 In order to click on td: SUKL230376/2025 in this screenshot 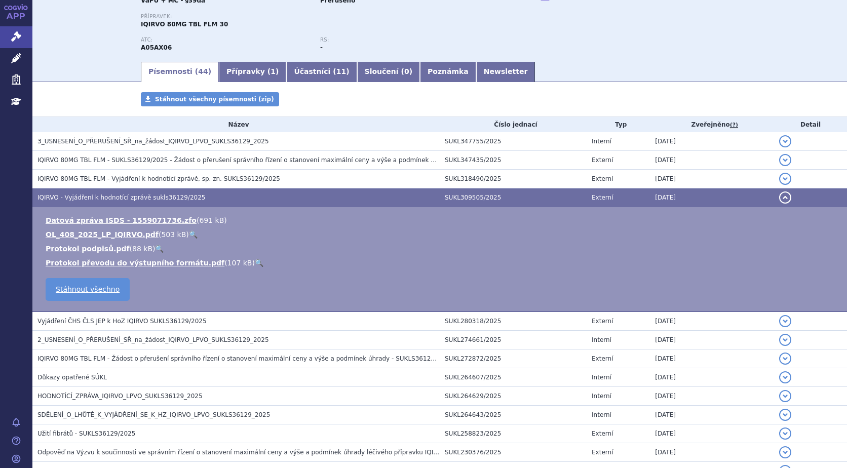, I will do `click(513, 453)`.